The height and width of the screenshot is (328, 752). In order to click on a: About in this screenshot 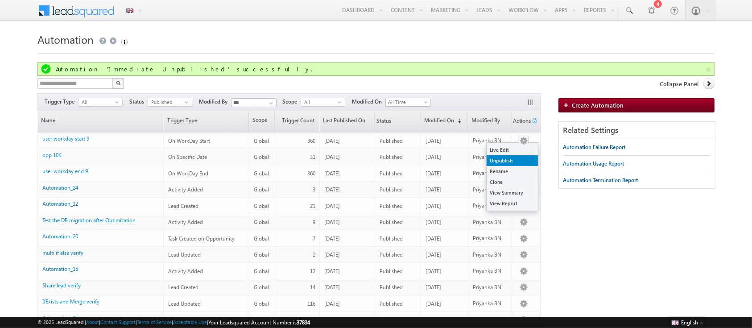, I will do `click(92, 322)`.